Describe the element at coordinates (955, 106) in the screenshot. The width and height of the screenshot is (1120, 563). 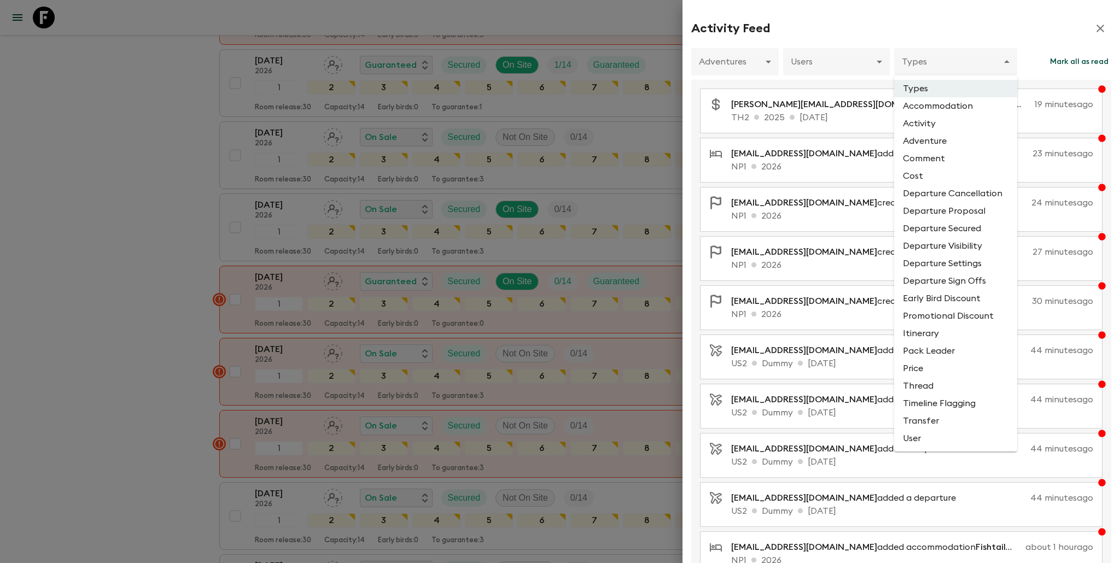
I see `li: Accommodation` at that location.